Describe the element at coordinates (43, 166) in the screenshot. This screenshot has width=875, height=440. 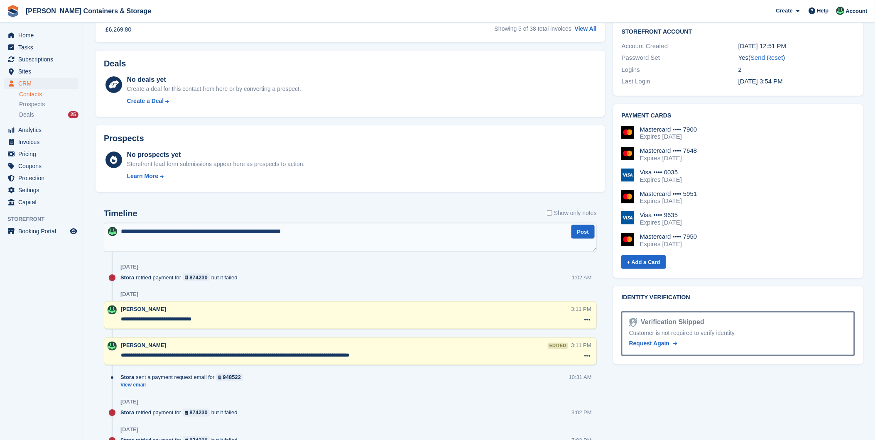
I see `span: Coupons` at that location.